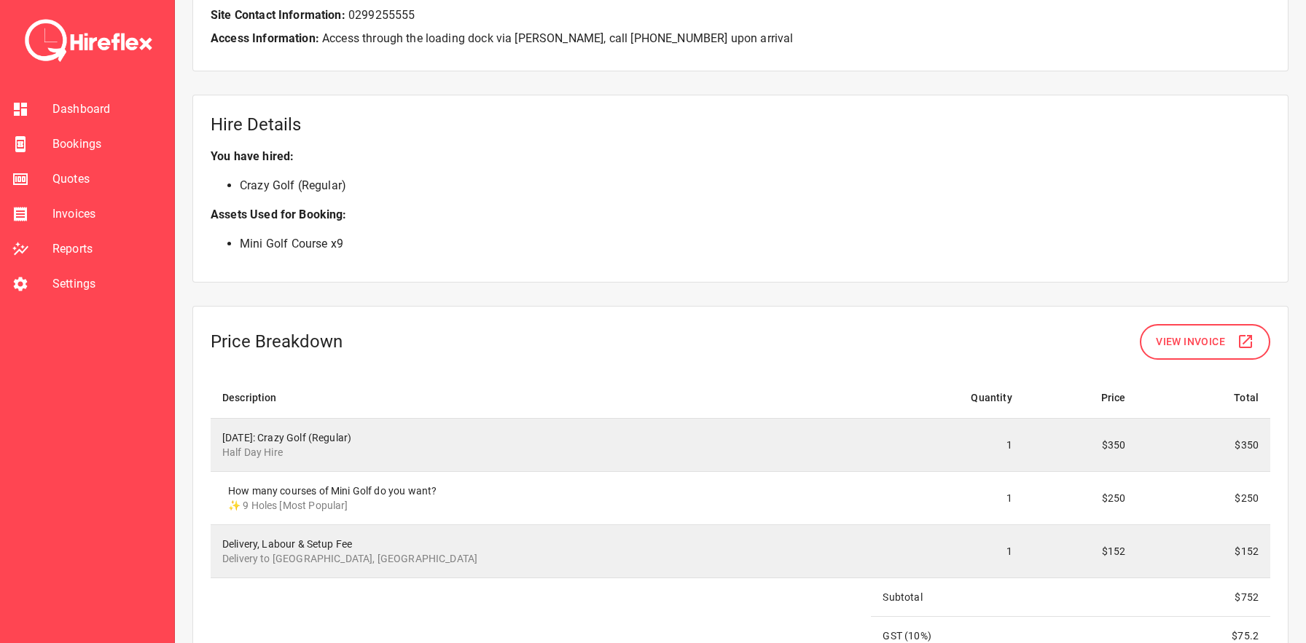 Image resolution: width=1306 pixels, height=643 pixels. I want to click on div: Delivery, Labour & Setup Fee, so click(541, 552).